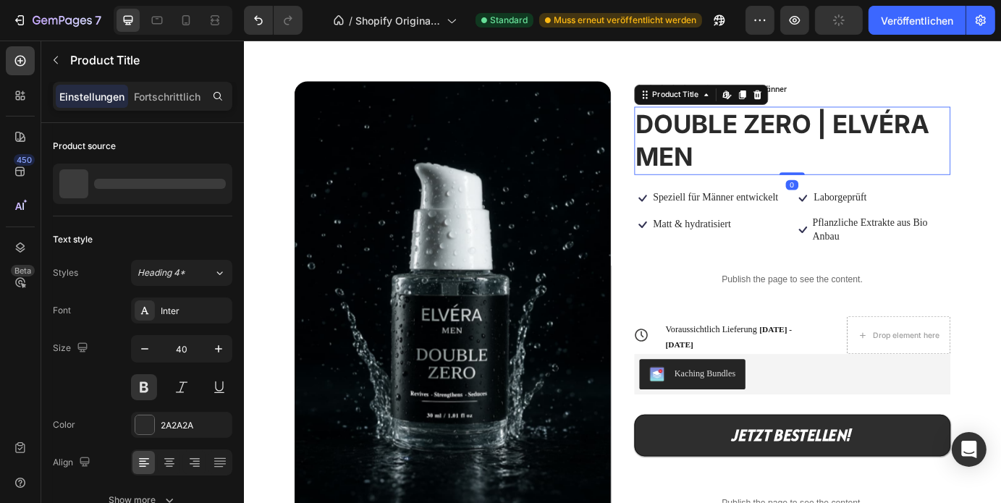 Image resolution: width=1001 pixels, height=503 pixels. Describe the element at coordinates (148, 60) in the screenshot. I see `p: Product Title` at that location.